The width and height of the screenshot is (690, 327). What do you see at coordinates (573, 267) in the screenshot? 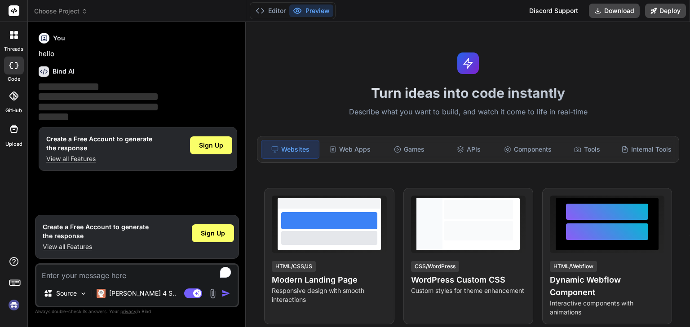
I see `div: HTML/Webflow` at bounding box center [573, 267].